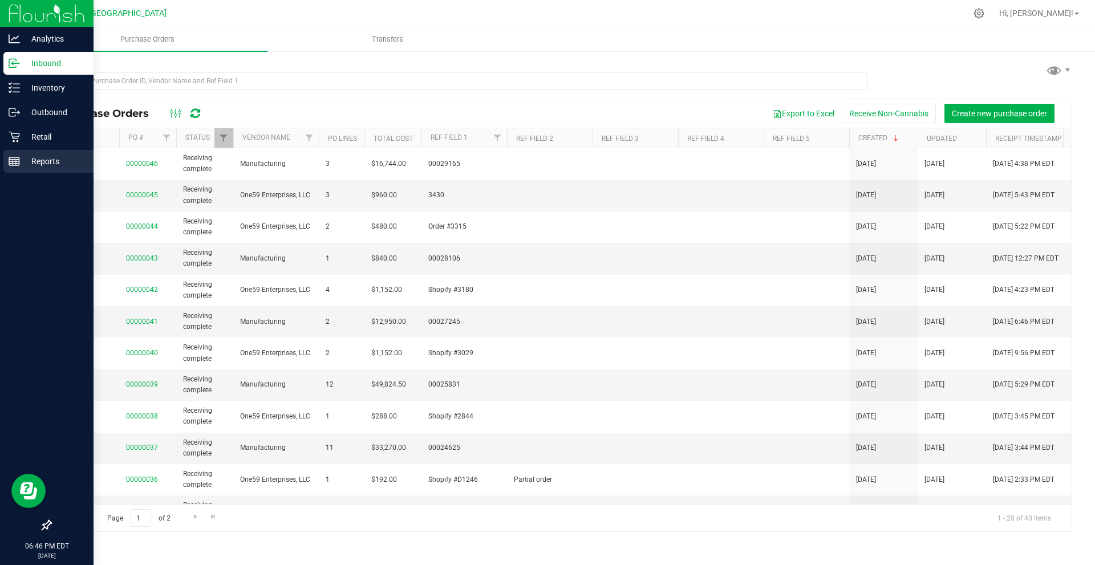 The height and width of the screenshot is (565, 1095). I want to click on a: PO #, so click(136, 137).